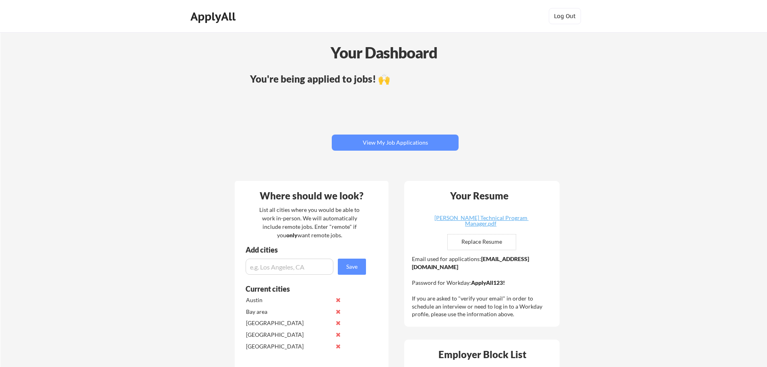 The height and width of the screenshot is (367, 767). Describe the element at coordinates (395, 79) in the screenshot. I see `div: You're being applied to jobs! 🙌` at that location.